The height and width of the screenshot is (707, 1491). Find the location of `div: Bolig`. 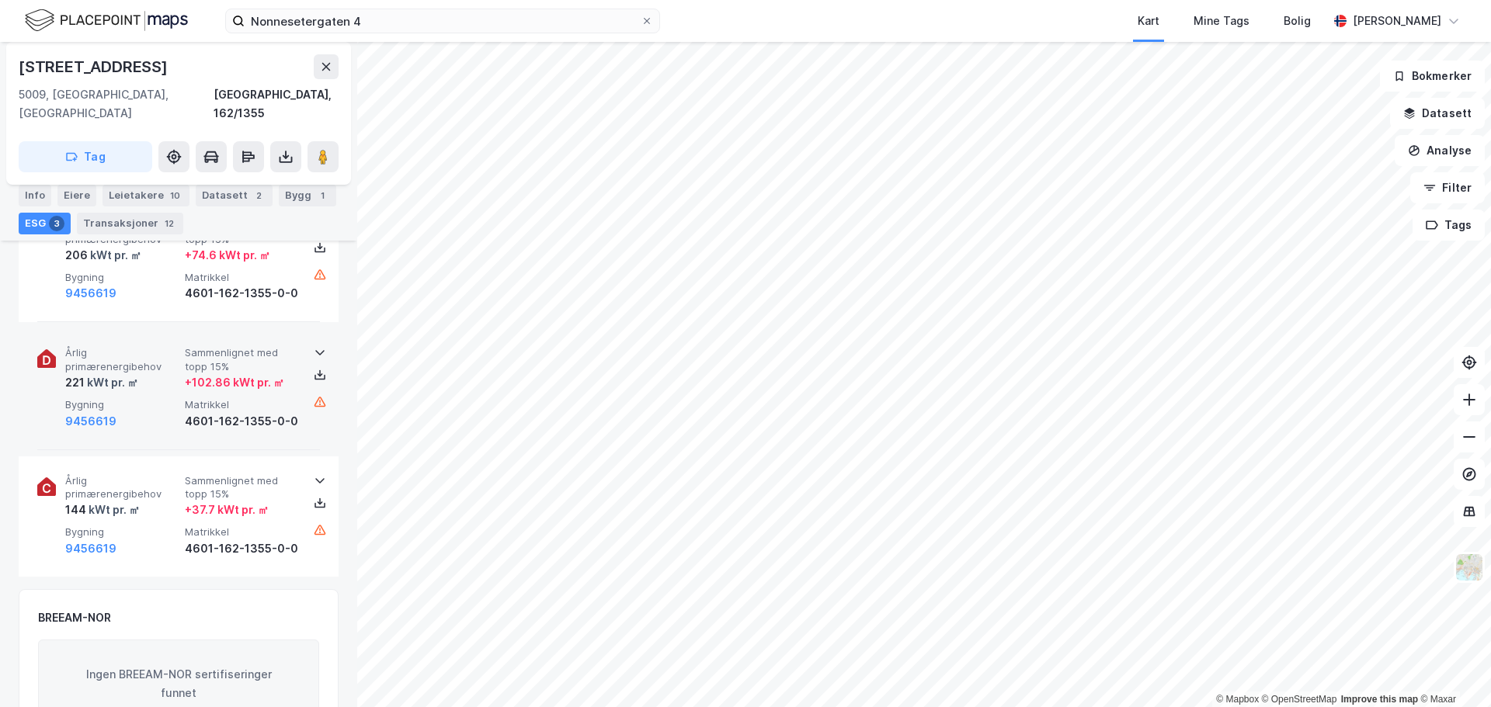

div: Bolig is located at coordinates (1297, 21).